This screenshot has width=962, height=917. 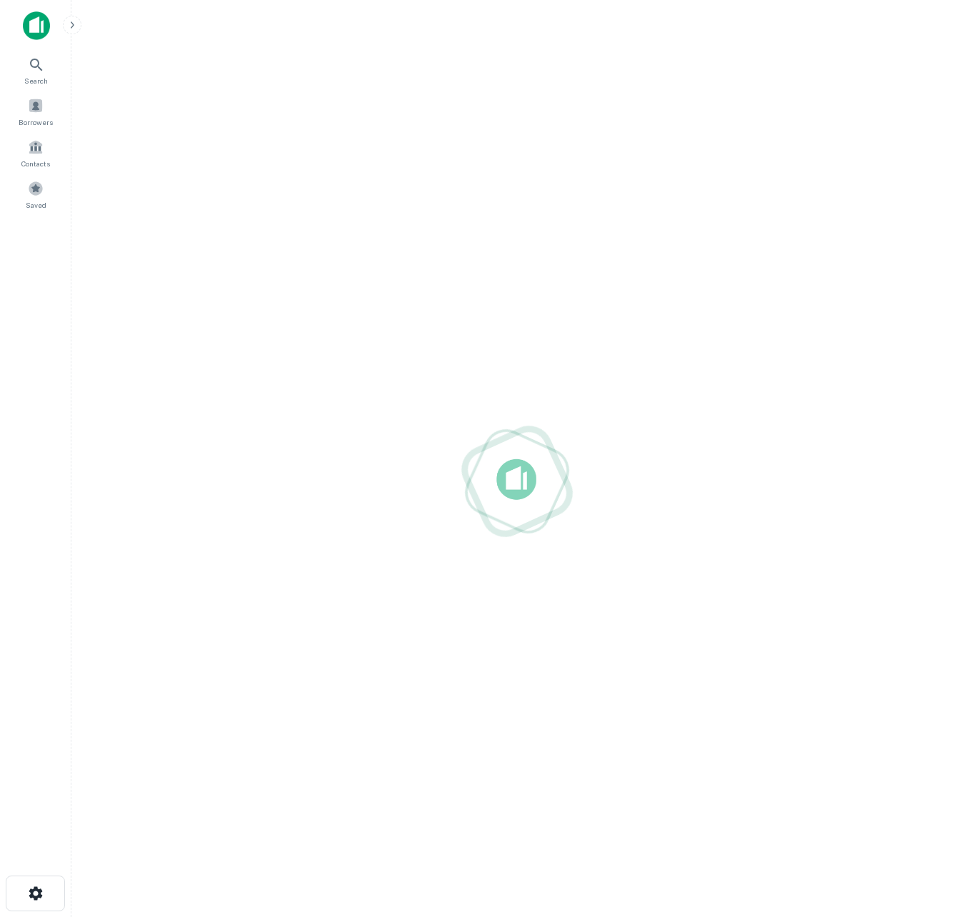 What do you see at coordinates (36, 26) in the screenshot?
I see `img: capitalize-icon.png` at bounding box center [36, 26].